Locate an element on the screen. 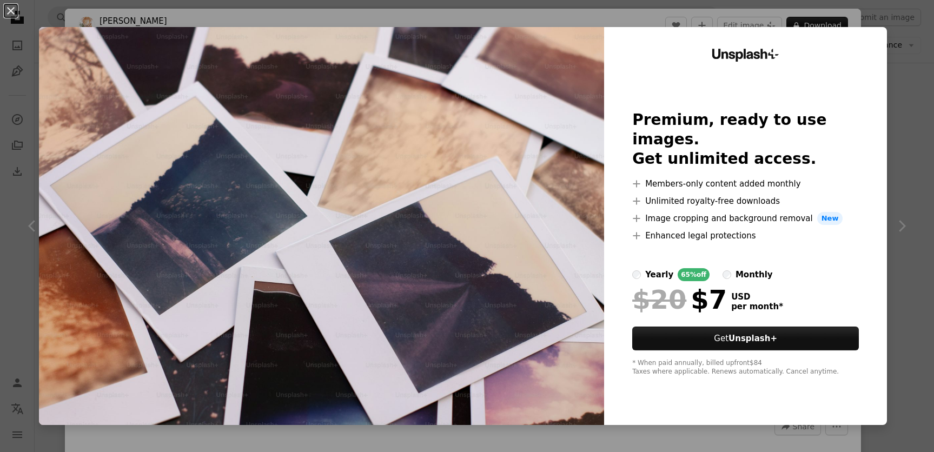 This screenshot has width=934, height=452. span: USD is located at coordinates (757, 297).